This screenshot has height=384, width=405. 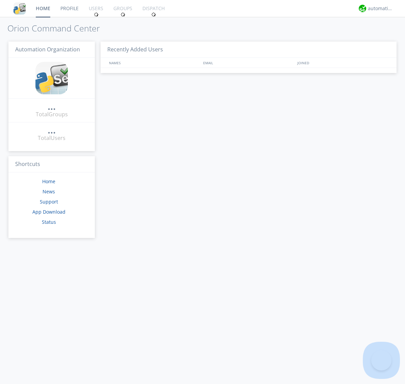 I want to click on div: Total Users, so click(x=52, y=138).